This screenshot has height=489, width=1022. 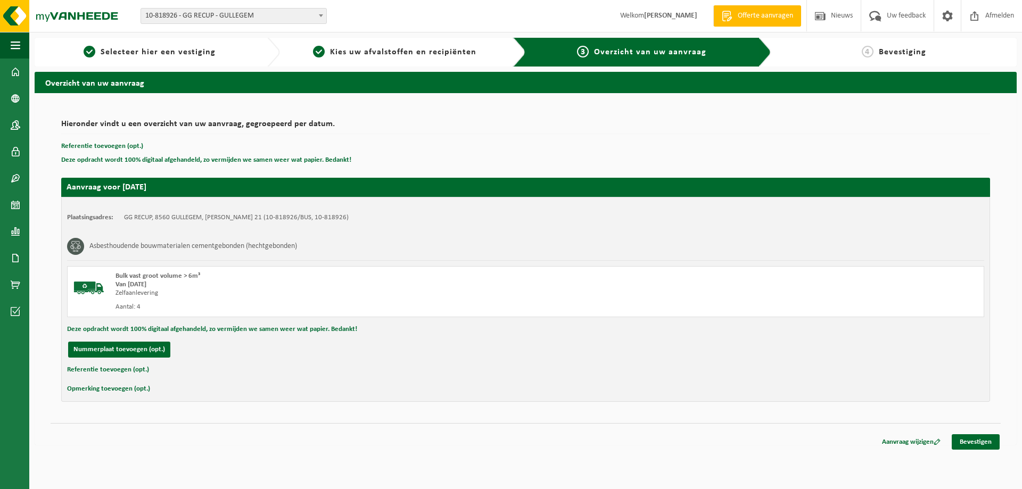 What do you see at coordinates (342, 307) in the screenshot?
I see `div: Aantal: 4` at bounding box center [342, 307].